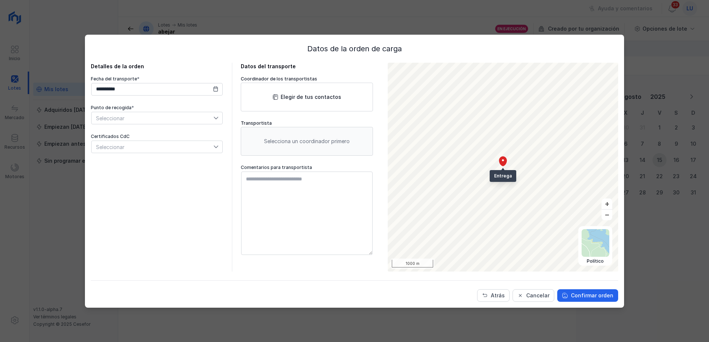 The height and width of the screenshot is (342, 709). I want to click on div: Confirmar orden, so click(592, 296).